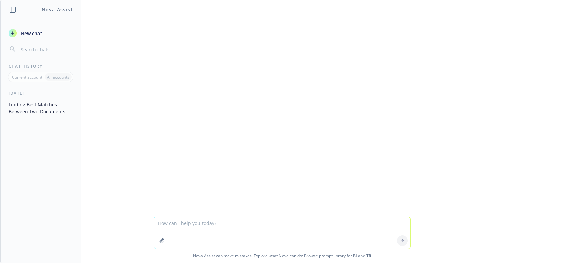 This screenshot has height=263, width=564. What do you see at coordinates (282, 255) in the screenshot?
I see `span: Nova Assist can make mistakes. Explore what Nova can do: Browse prompt library for and` at bounding box center [282, 255].